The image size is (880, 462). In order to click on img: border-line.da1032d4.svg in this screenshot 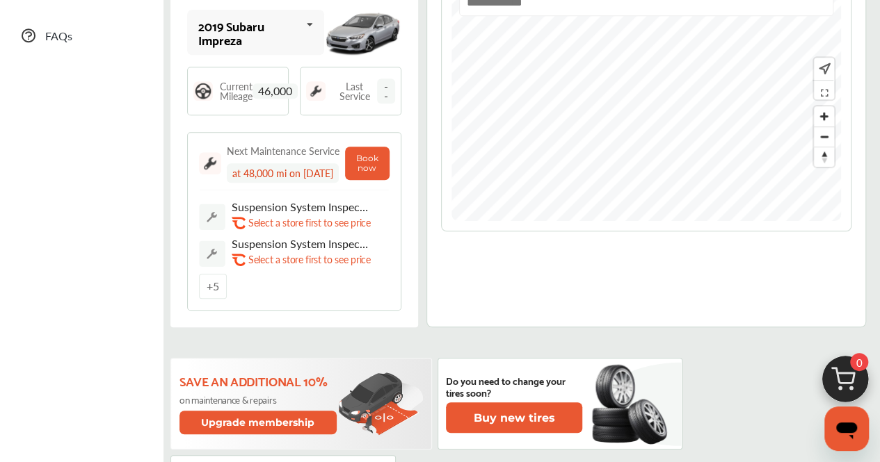, I will do `click(294, 190)`.